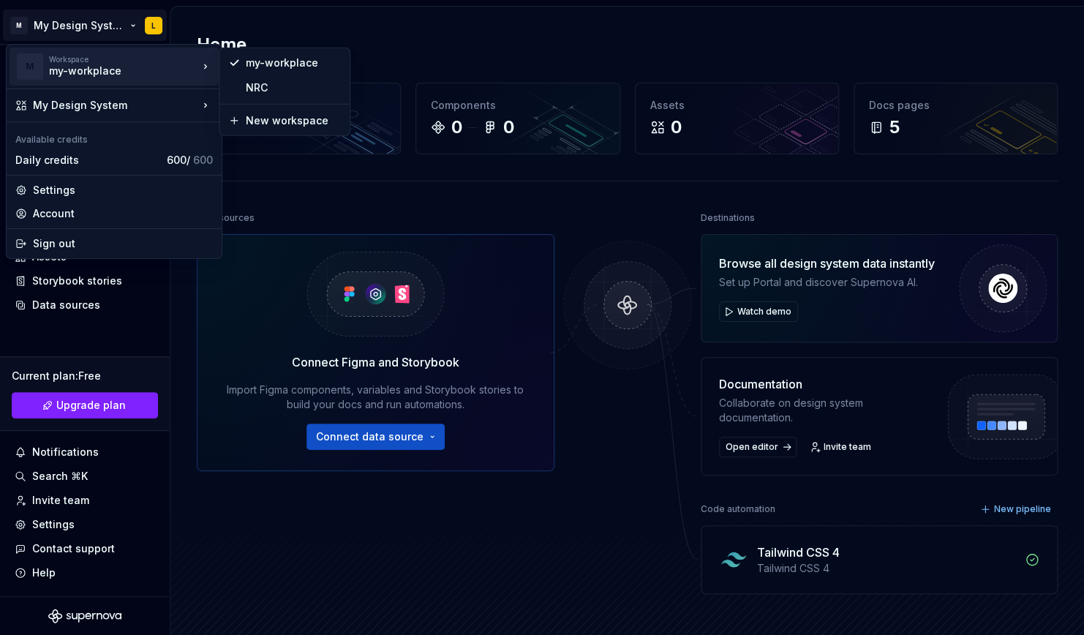 This screenshot has height=635, width=1084. What do you see at coordinates (116, 105) in the screenshot?
I see `div: My Design System` at bounding box center [116, 105].